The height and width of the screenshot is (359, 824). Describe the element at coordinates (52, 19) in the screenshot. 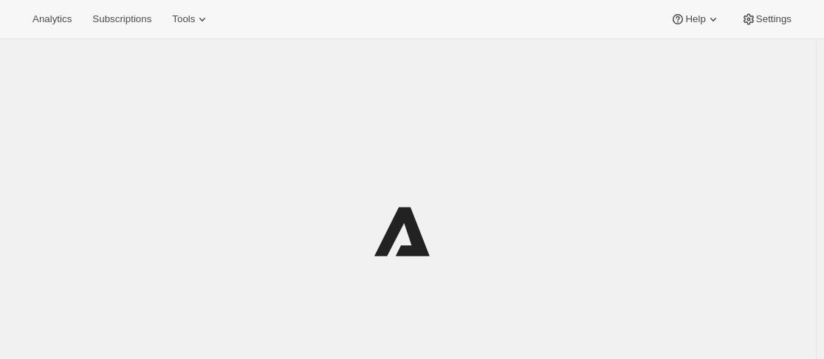

I see `span: Analytics` at that location.